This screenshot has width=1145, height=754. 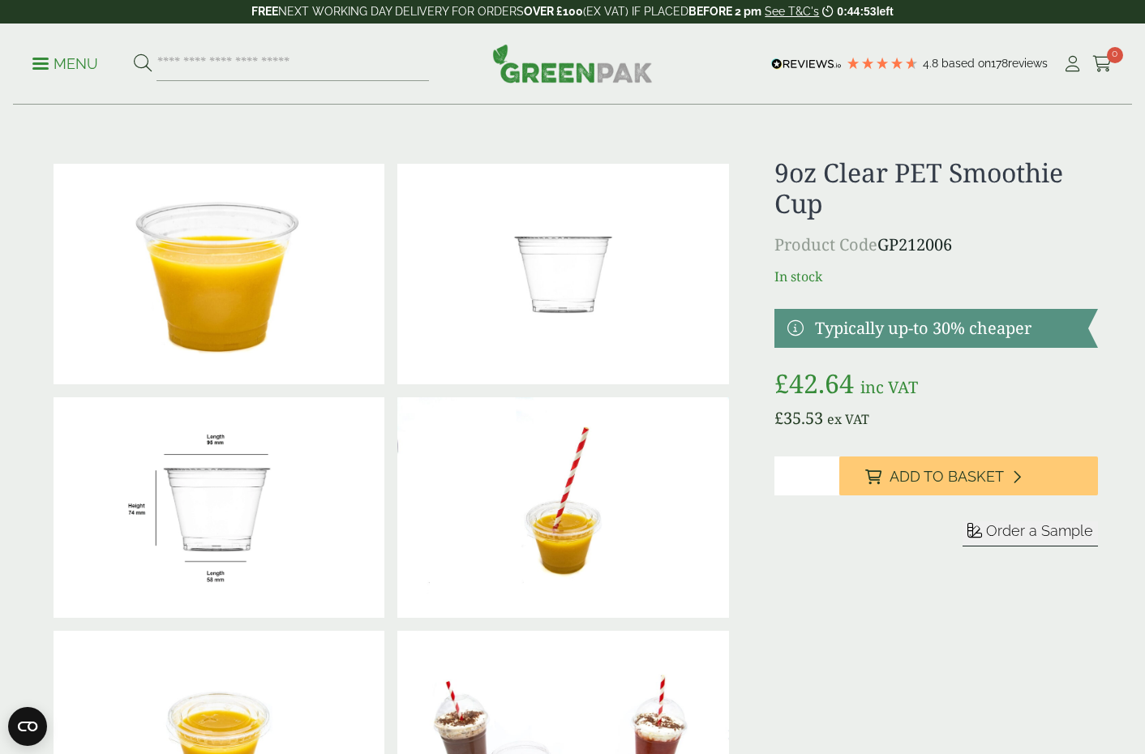 What do you see at coordinates (219, 274) in the screenshot?
I see `img: 9oz PET Smoothie Cup With Orange Juice` at bounding box center [219, 274].